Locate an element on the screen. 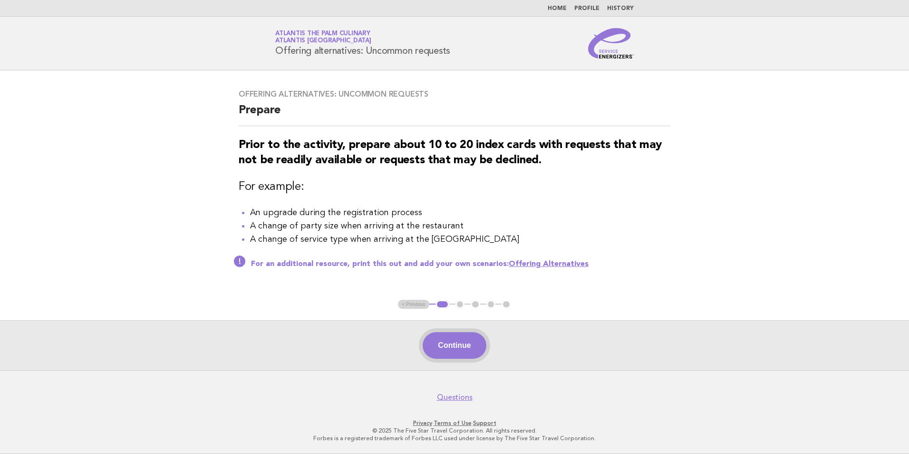  h3: Offering alternatives: Uncommon requests is located at coordinates (455, 94).